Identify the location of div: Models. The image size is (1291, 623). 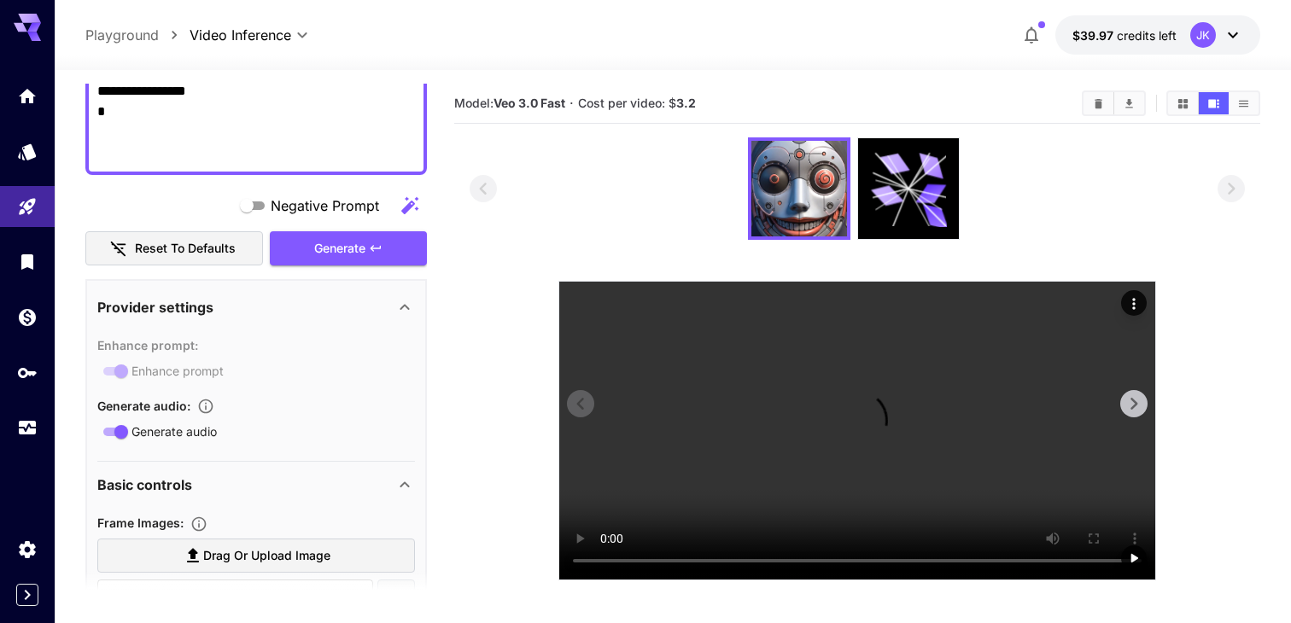
(27, 151).